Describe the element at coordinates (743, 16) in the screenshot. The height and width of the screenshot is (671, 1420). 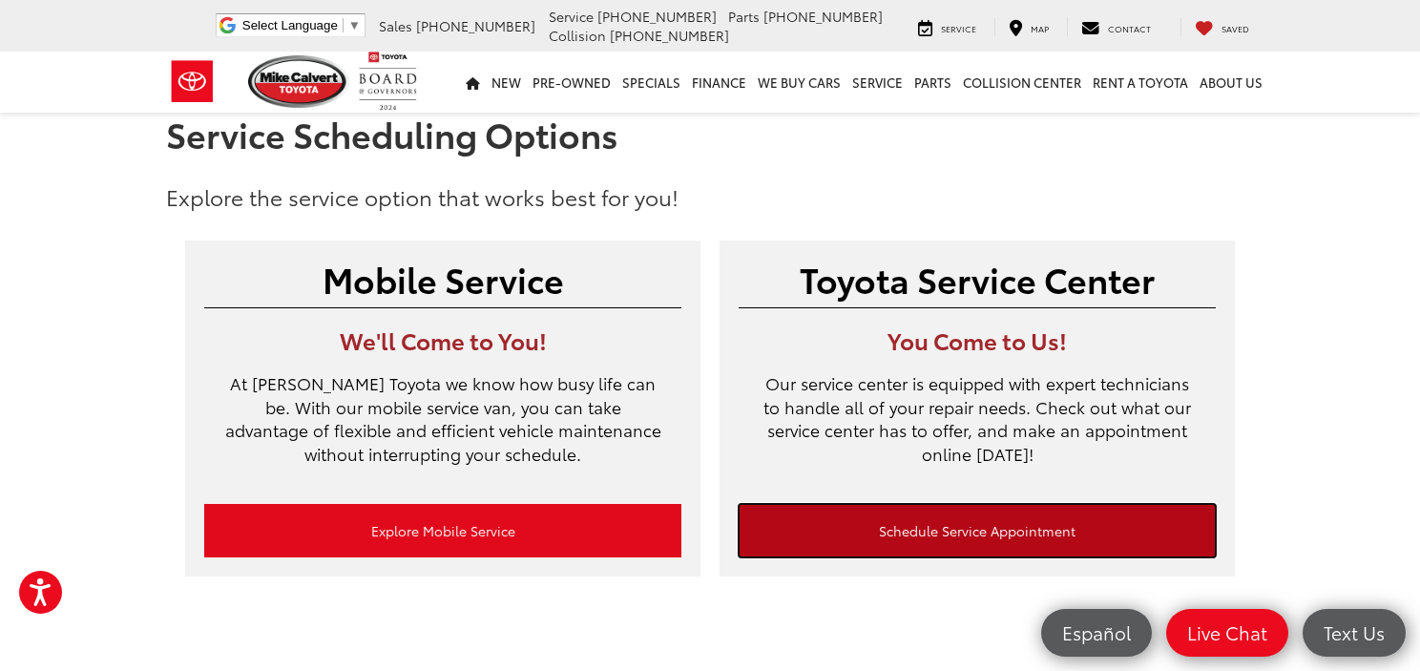
I see `span: Parts` at that location.